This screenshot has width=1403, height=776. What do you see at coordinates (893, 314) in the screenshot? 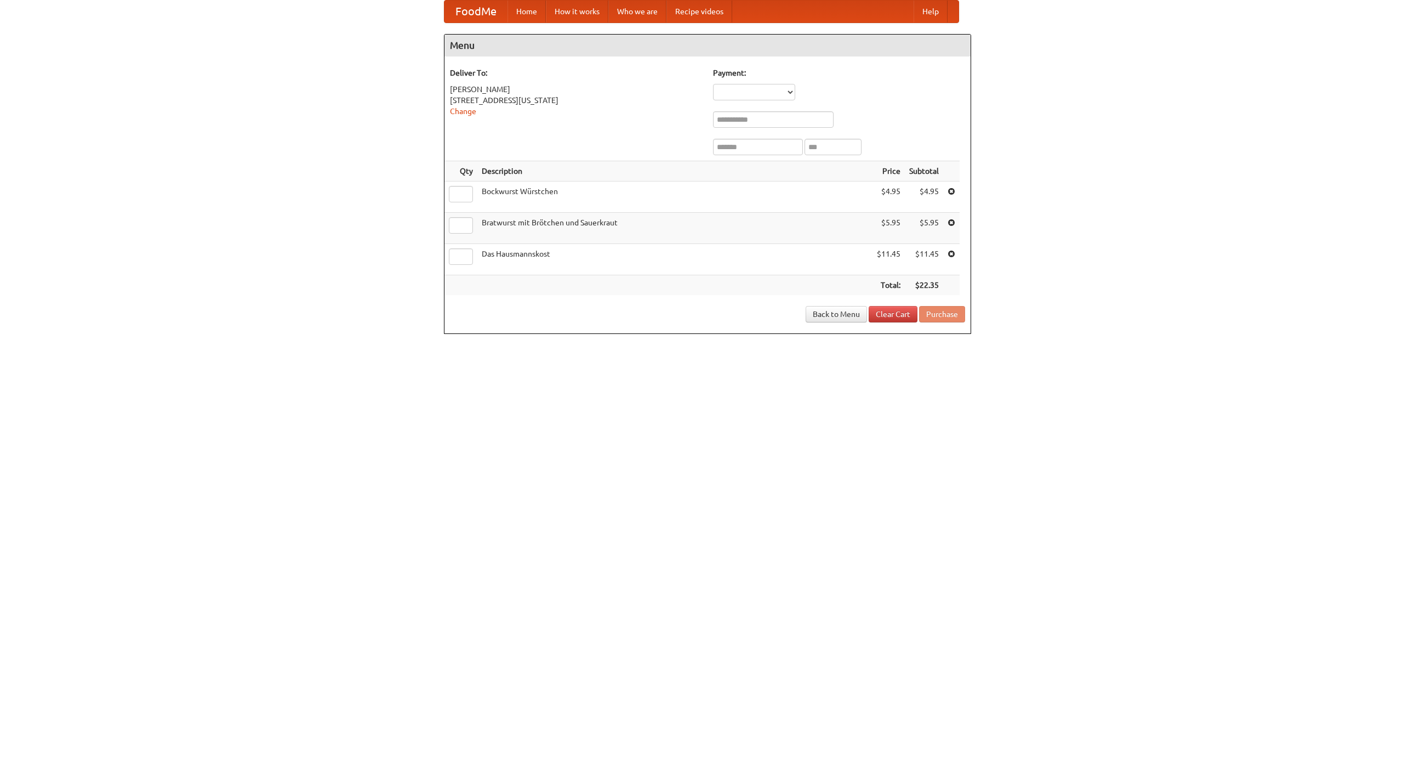
I see `a: Clear Cart` at bounding box center [893, 314].